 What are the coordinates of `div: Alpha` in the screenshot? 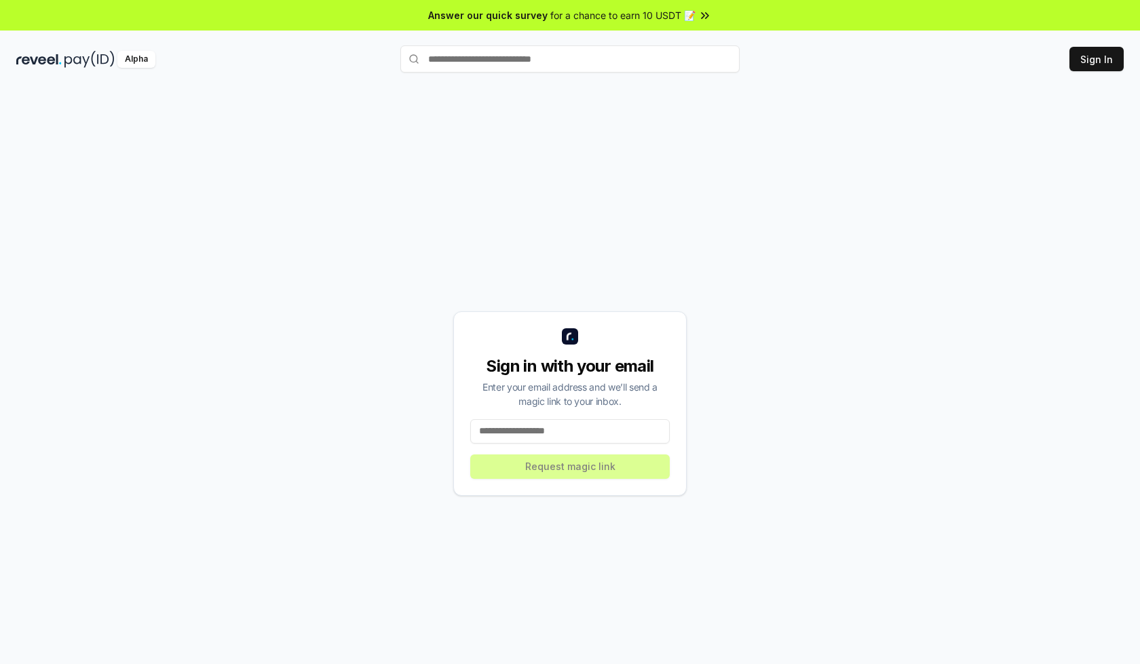 It's located at (136, 59).